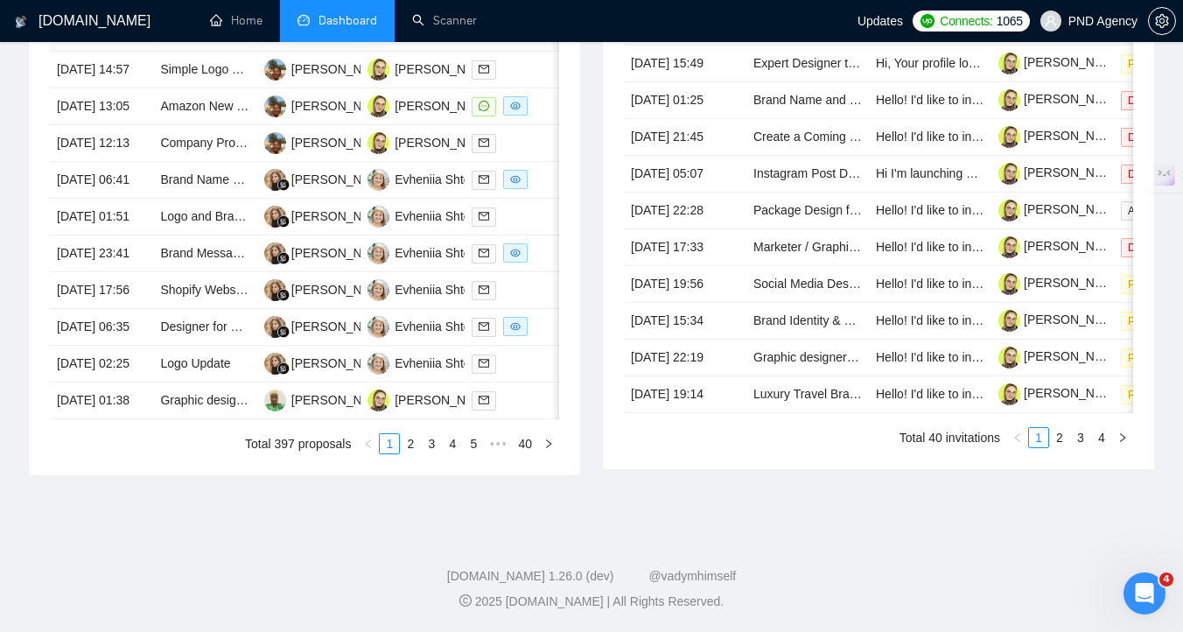 This screenshot has width=1183, height=632. I want to click on a: Package Design for Frozen Fries Brand, so click(861, 210).